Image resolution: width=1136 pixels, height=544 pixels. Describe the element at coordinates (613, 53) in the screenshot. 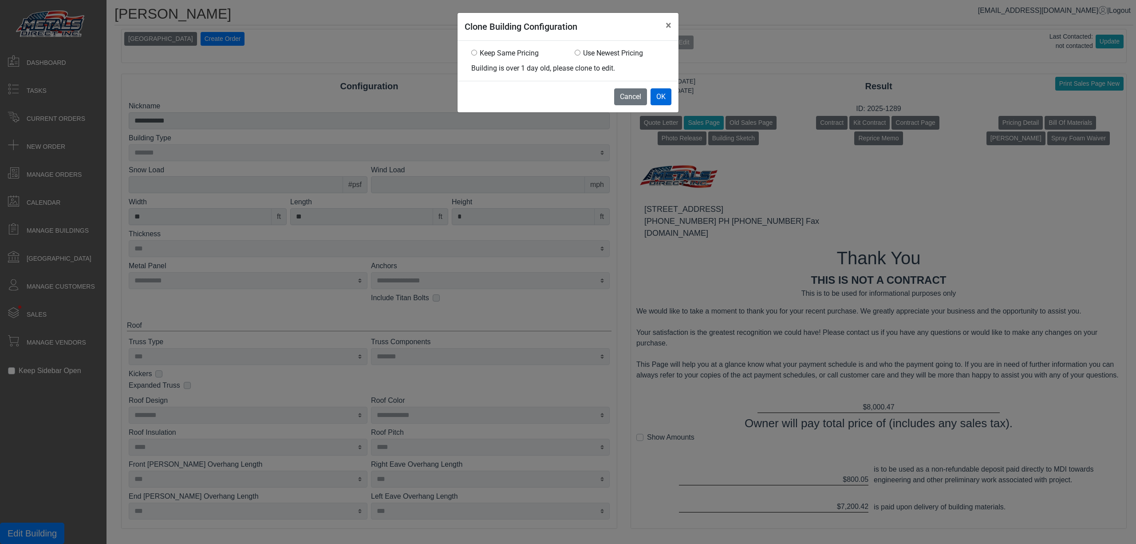

I see `label: Use Newest Pricing` at that location.